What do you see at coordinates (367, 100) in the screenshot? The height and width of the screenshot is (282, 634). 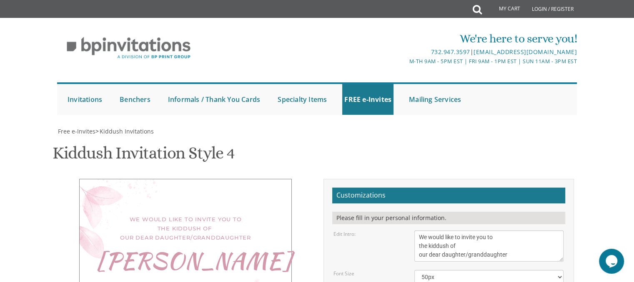 I see `a: FREE e-Invites` at bounding box center [367, 100].